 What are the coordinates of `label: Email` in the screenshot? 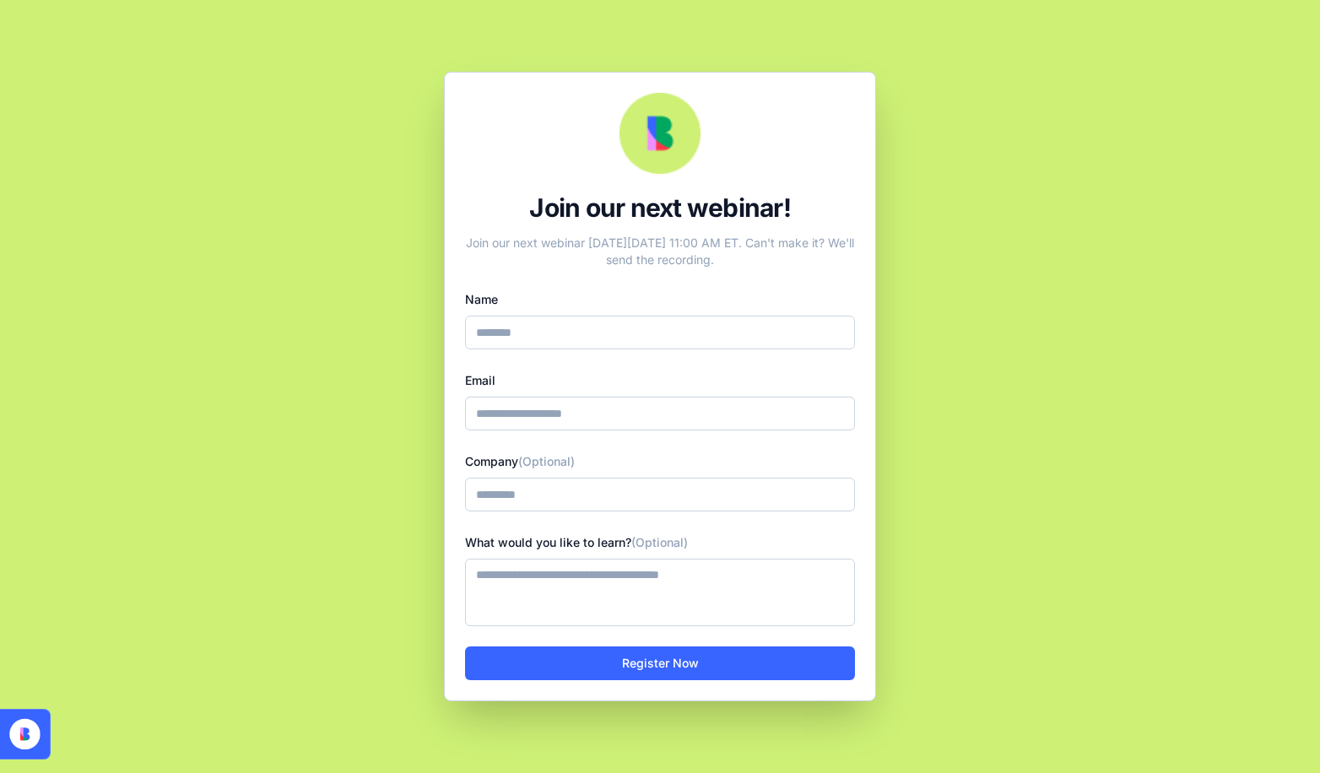 It's located at (480, 380).